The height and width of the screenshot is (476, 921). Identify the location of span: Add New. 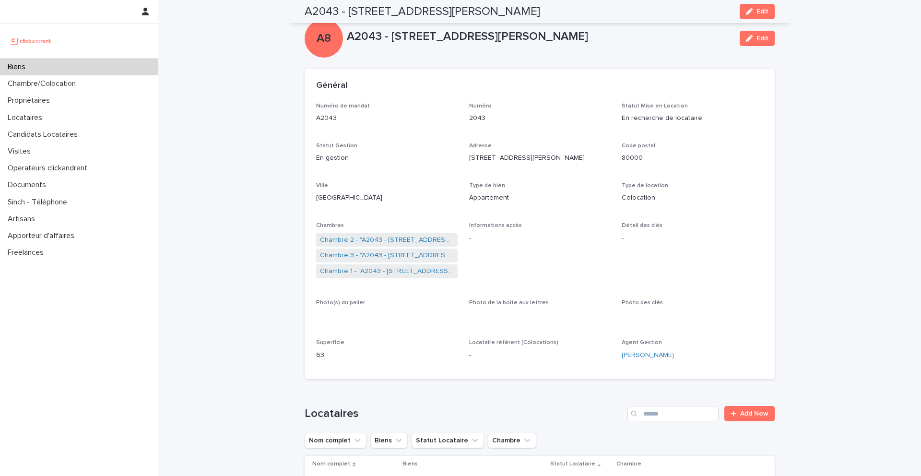
(754, 414).